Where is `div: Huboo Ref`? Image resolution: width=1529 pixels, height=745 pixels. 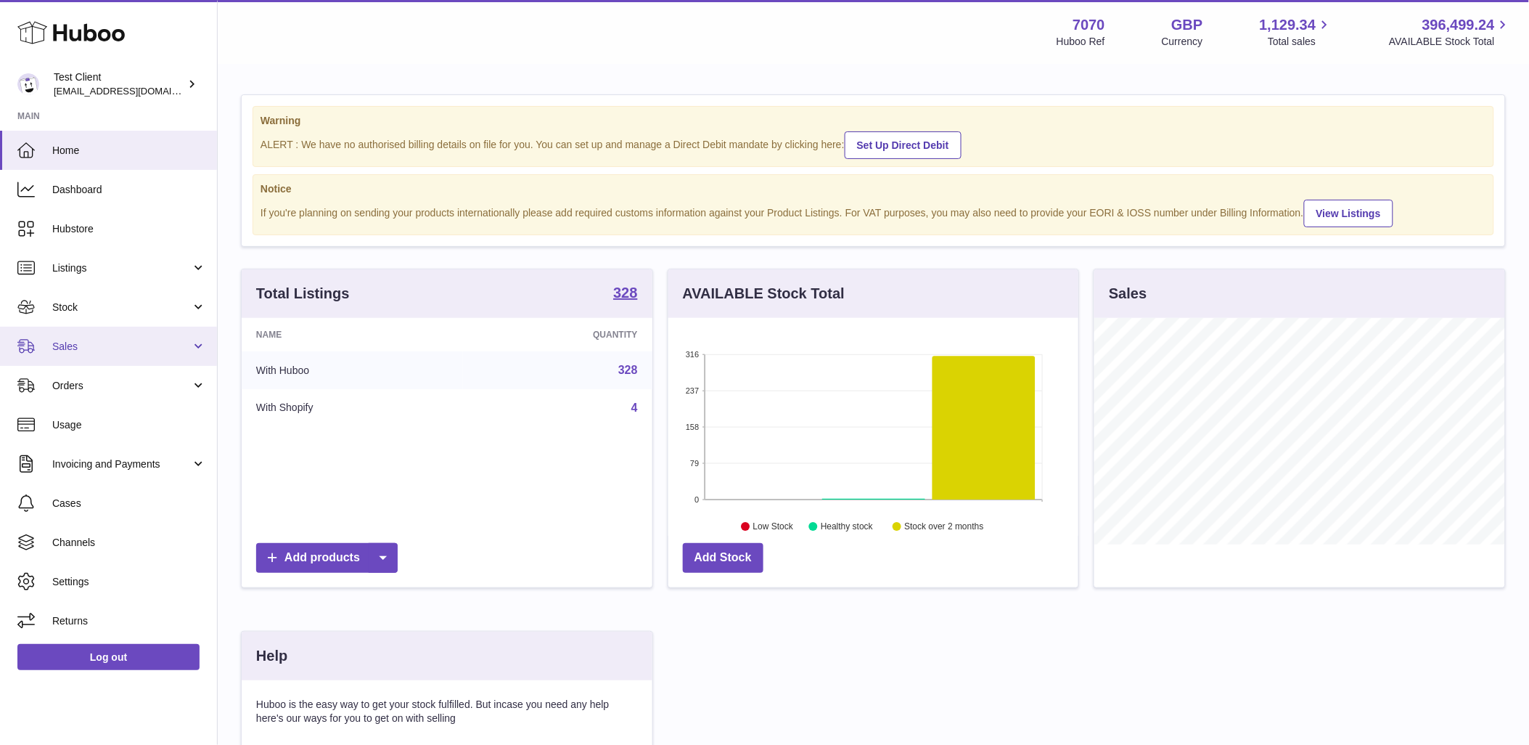 div: Huboo Ref is located at coordinates (1081, 41).